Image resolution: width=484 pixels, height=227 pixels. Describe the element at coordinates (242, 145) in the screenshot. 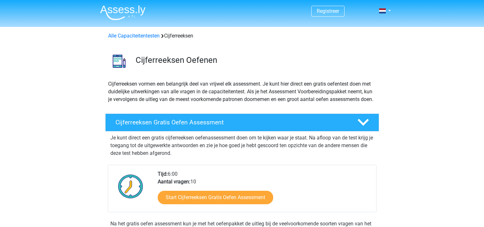

I see `p: Je kunt direct een gratis cijferreeksen oefenassessment doen om te kijken waar je staat. Na afloo...` at that location.